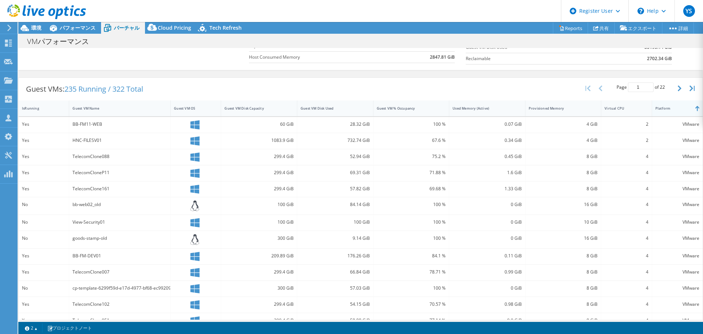 The height and width of the screenshot is (334, 703). I want to click on div: 100 GiB, so click(259, 222).